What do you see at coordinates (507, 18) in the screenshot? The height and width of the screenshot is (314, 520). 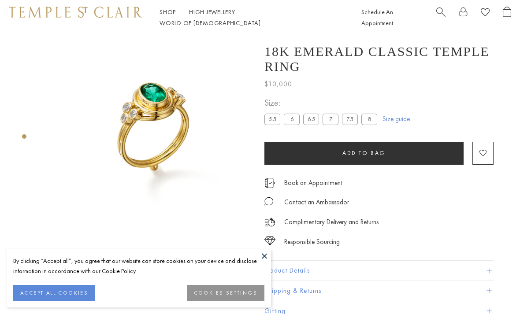 I see `a: Open Shopping Bag` at bounding box center [507, 18].